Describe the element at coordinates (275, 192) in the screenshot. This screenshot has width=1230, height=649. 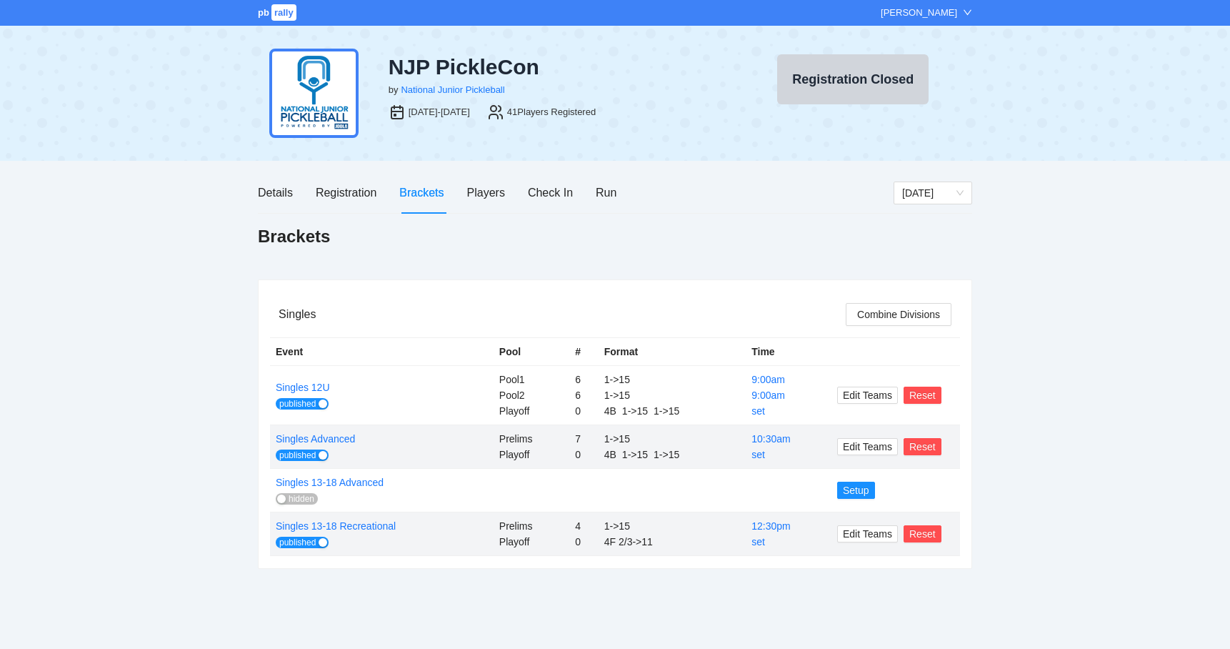
I see `div: Details` at that location.